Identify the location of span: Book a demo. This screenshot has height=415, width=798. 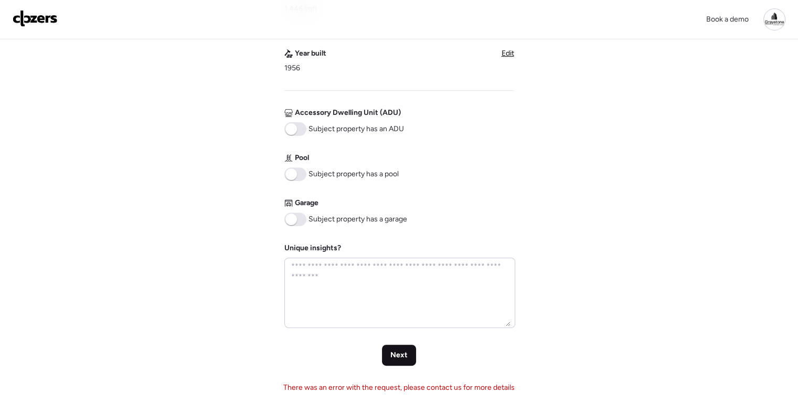
(727, 19).